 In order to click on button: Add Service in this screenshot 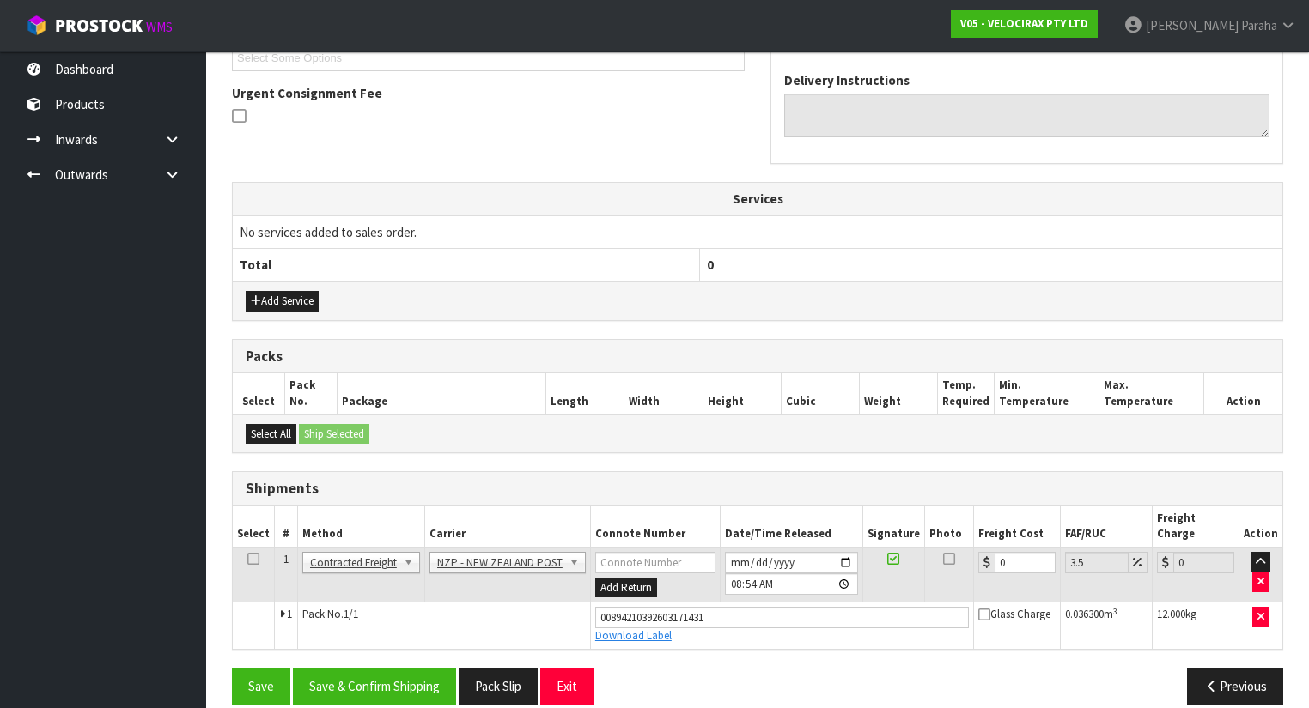, I will do `click(282, 301)`.